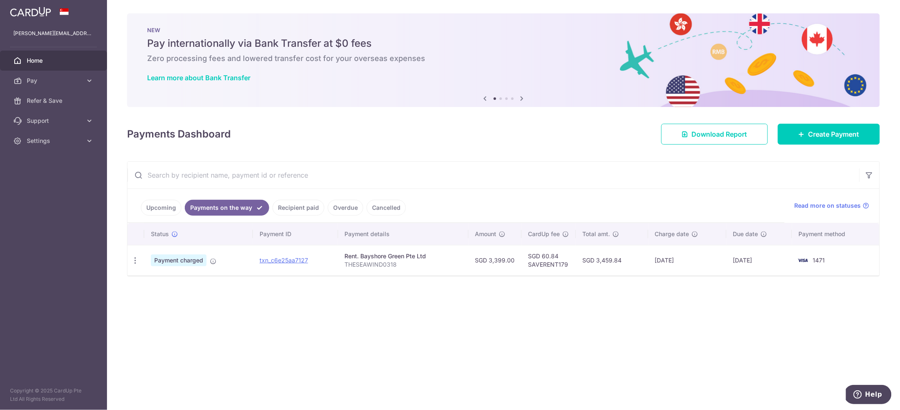  Describe the element at coordinates (672, 234) in the screenshot. I see `span: Charge date` at that location.